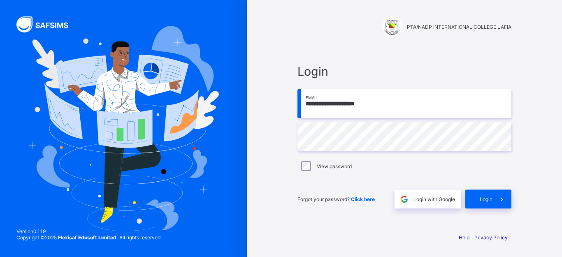 Image resolution: width=562 pixels, height=257 pixels. Describe the element at coordinates (434, 199) in the screenshot. I see `span: Login with Google` at that location.